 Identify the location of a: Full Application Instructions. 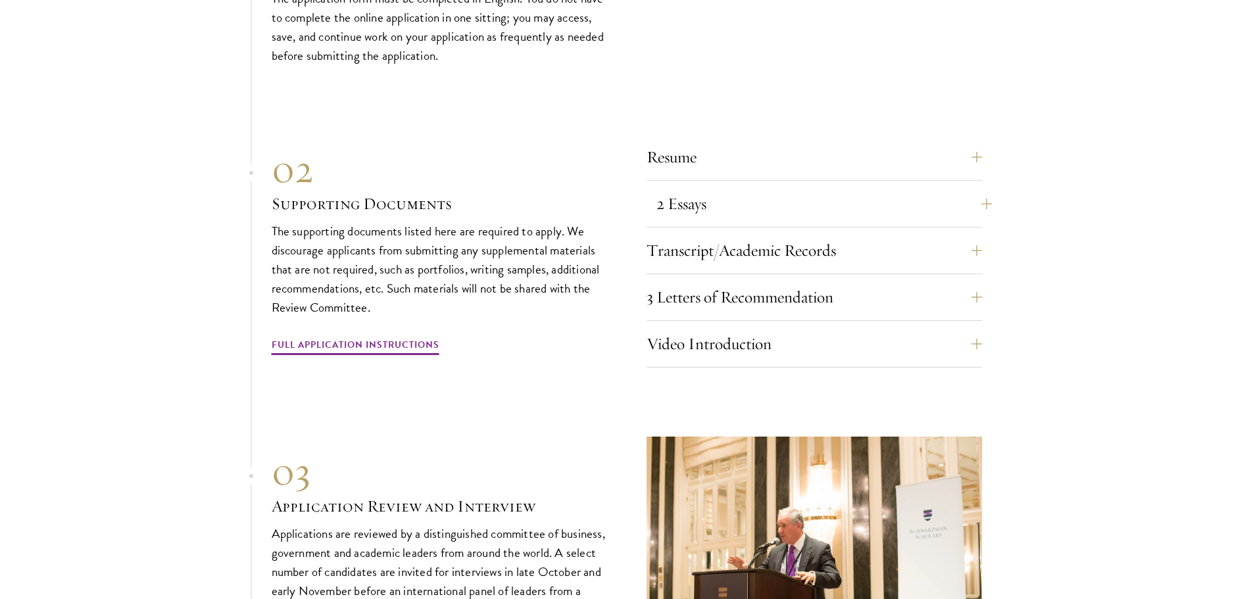
(355, 347).